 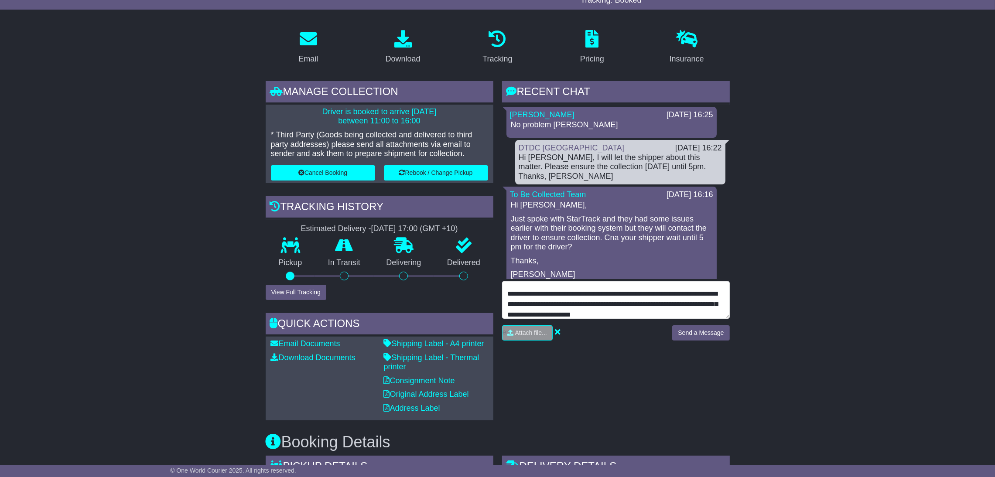 What do you see at coordinates (403, 59) in the screenshot?
I see `div: Download` at bounding box center [403, 59].